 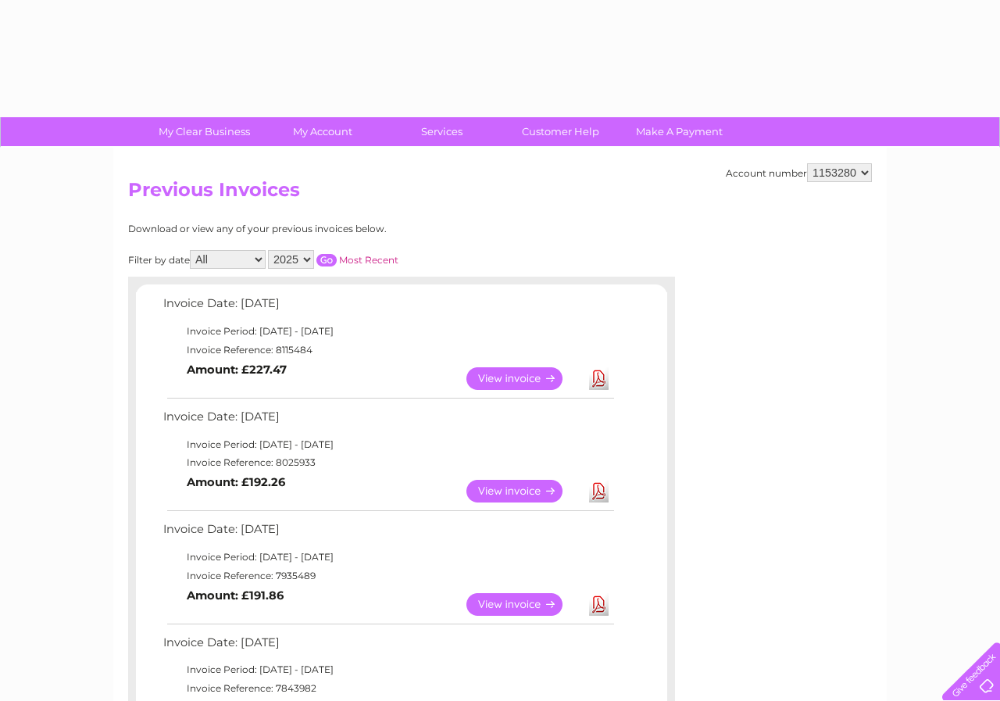 What do you see at coordinates (500, 194) in the screenshot?
I see `h2: Previous Invoices` at bounding box center [500, 194].